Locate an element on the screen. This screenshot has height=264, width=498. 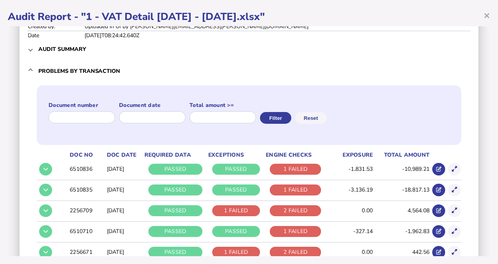
td: Created by: is located at coordinates (56, 26).